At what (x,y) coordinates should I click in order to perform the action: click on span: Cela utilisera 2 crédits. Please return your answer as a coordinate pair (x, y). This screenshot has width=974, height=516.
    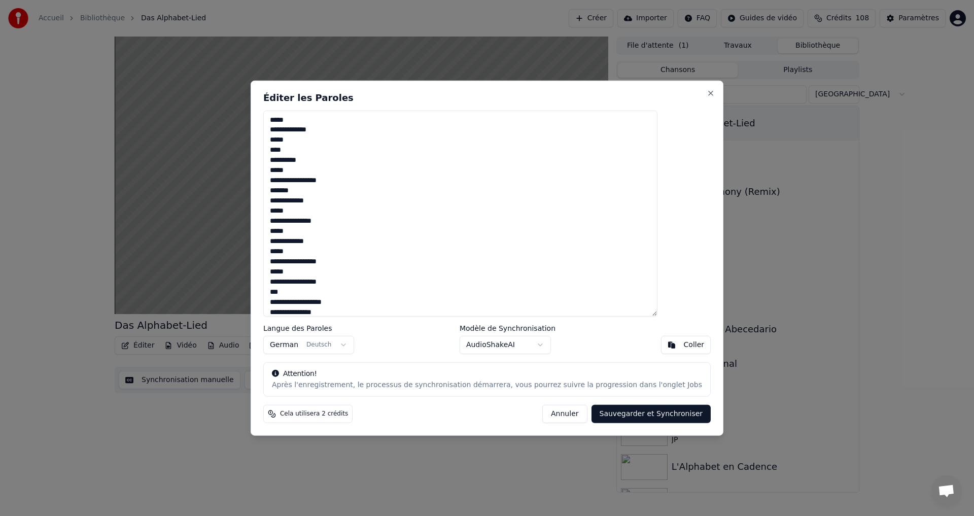
    Looking at the image, I should click on (314, 414).